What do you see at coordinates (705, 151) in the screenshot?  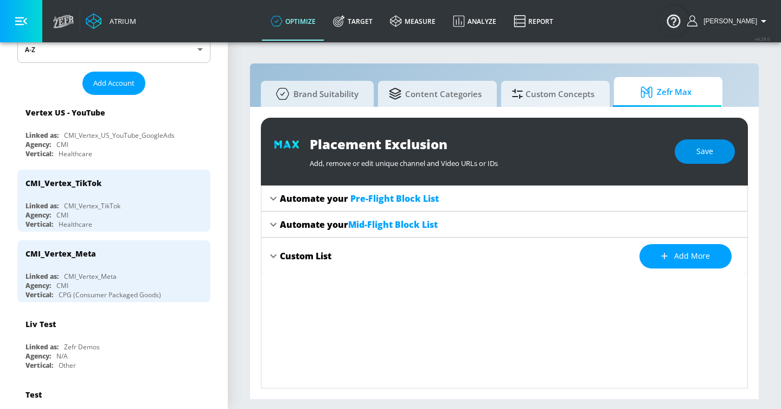 I see `span: Save` at bounding box center [705, 151].